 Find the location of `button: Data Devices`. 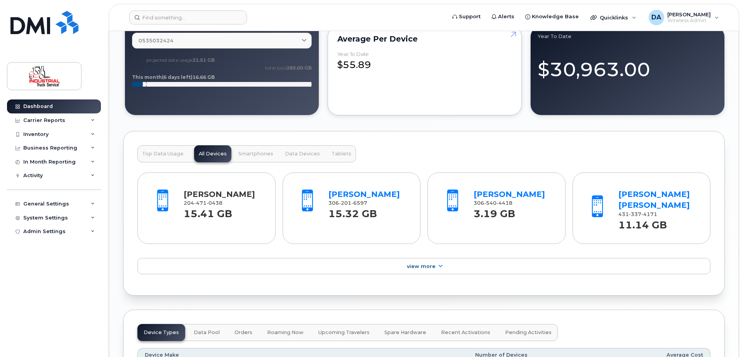

button: Data Devices is located at coordinates (302, 154).